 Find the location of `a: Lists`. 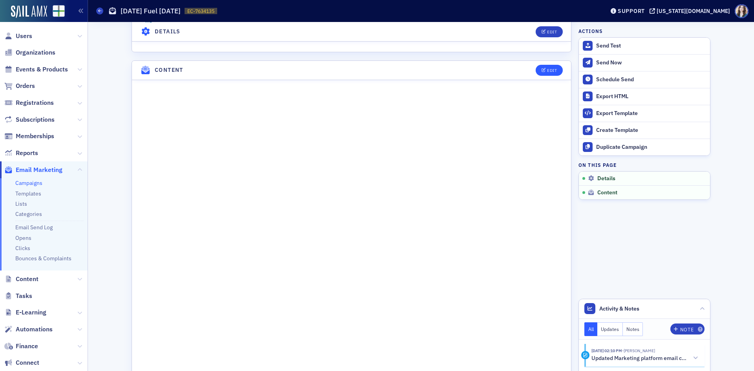

a: Lists is located at coordinates (21, 204).